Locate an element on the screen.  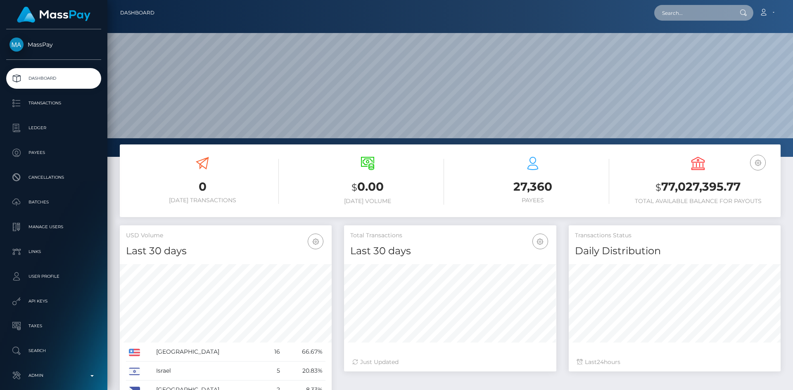
p: Admin is located at coordinates (54, 376).